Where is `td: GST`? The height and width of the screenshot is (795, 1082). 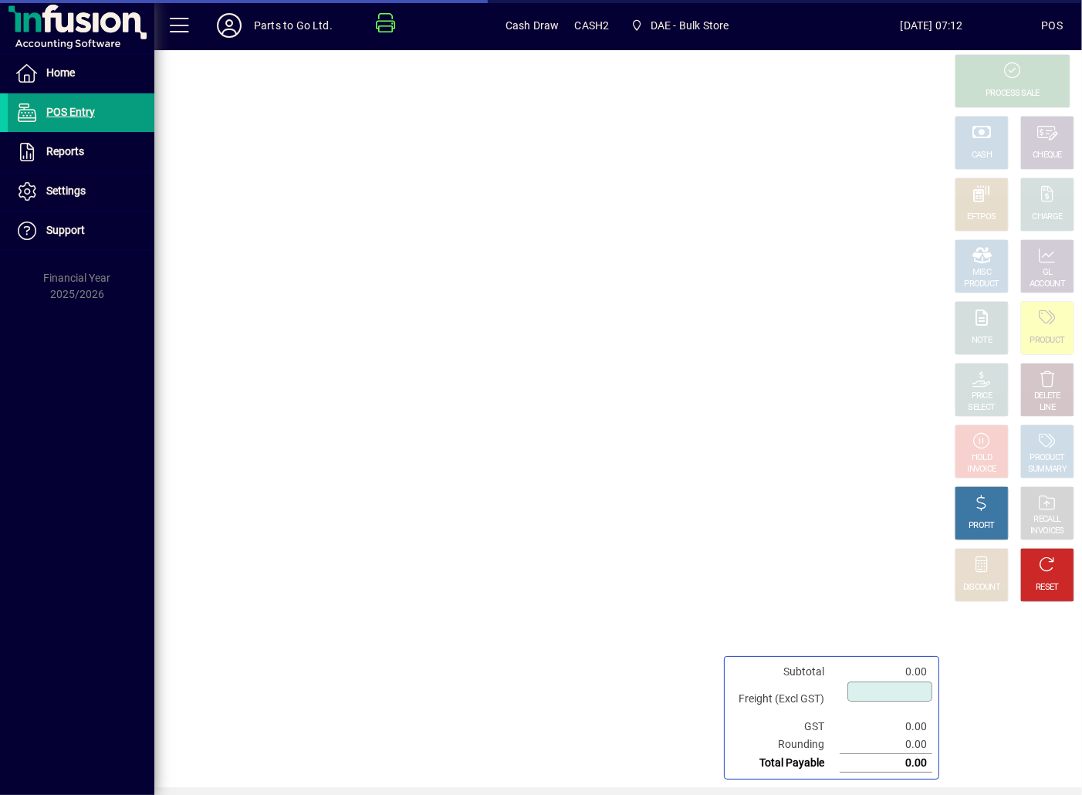
td: GST is located at coordinates (785, 726).